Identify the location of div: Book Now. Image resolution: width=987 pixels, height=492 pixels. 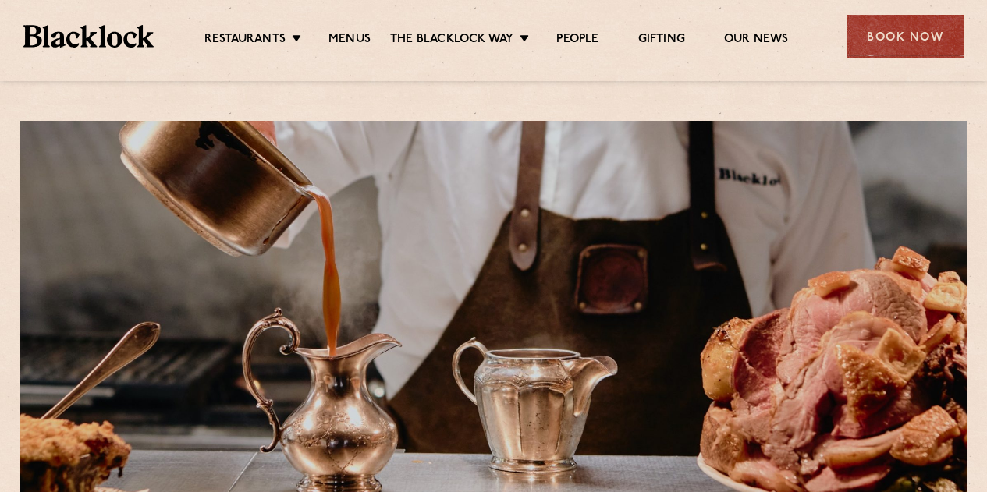
(905, 36).